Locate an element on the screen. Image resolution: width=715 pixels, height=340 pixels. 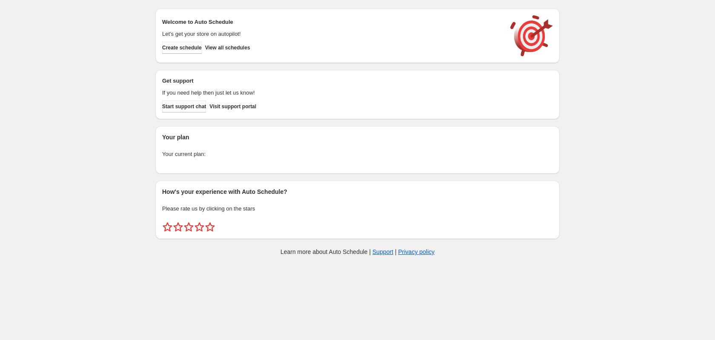
a: Start support chat is located at coordinates (184, 106).